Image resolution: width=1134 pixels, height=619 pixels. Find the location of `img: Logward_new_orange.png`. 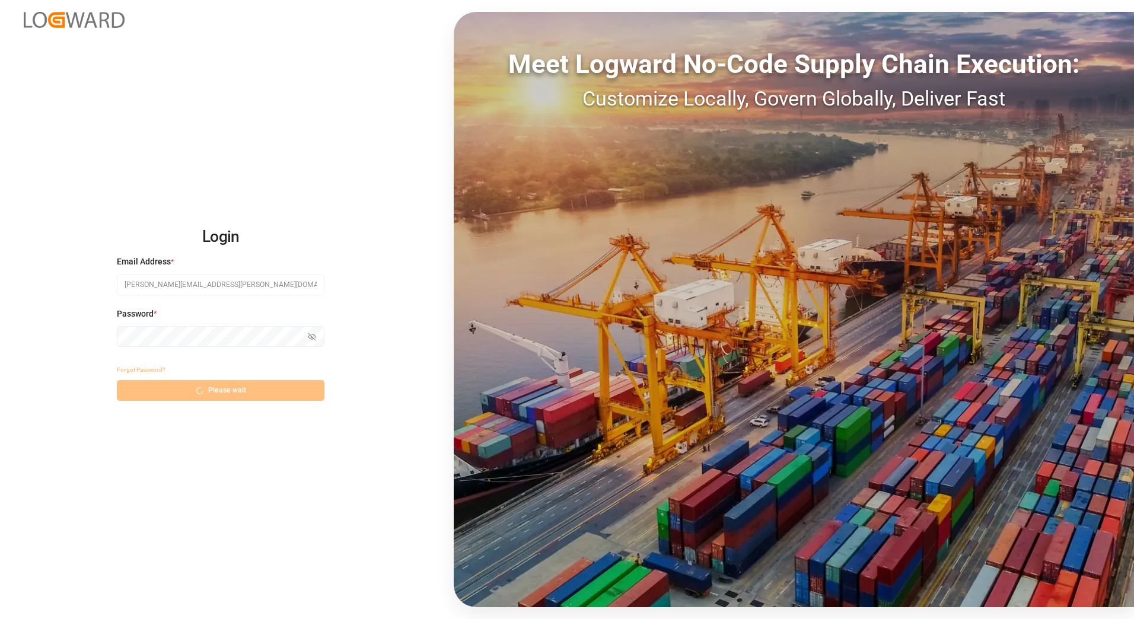

img: Logward_new_orange.png is located at coordinates (74, 20).